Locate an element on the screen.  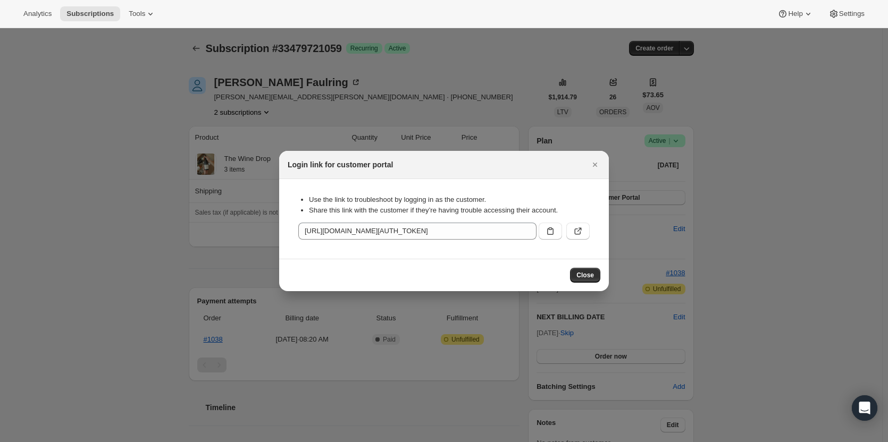
button: Help is located at coordinates (795, 14).